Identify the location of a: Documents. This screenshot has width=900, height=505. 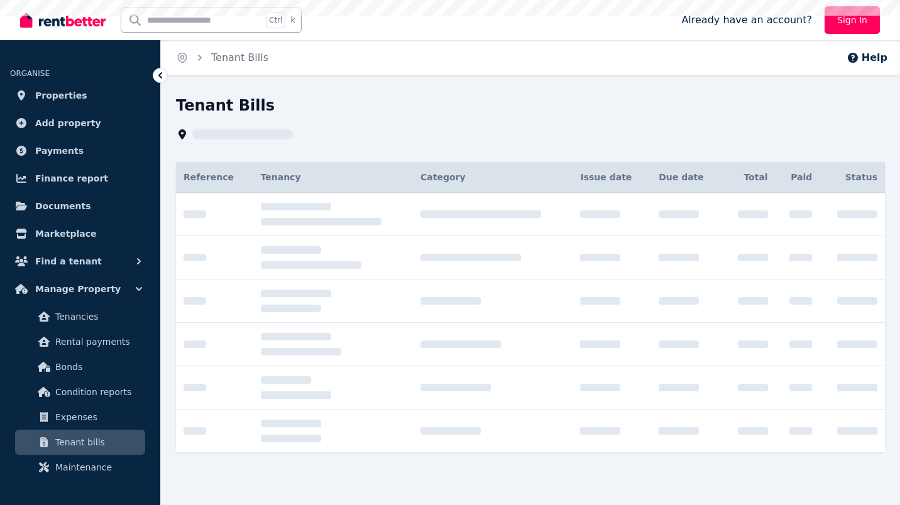
(80, 206).